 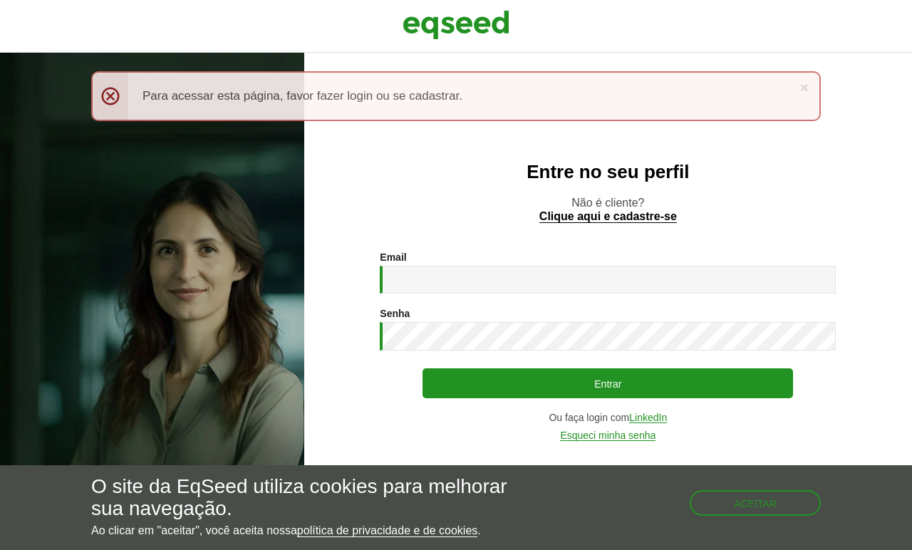 What do you see at coordinates (608, 418) in the screenshot?
I see `div: Ou faça login com` at bounding box center [608, 418].